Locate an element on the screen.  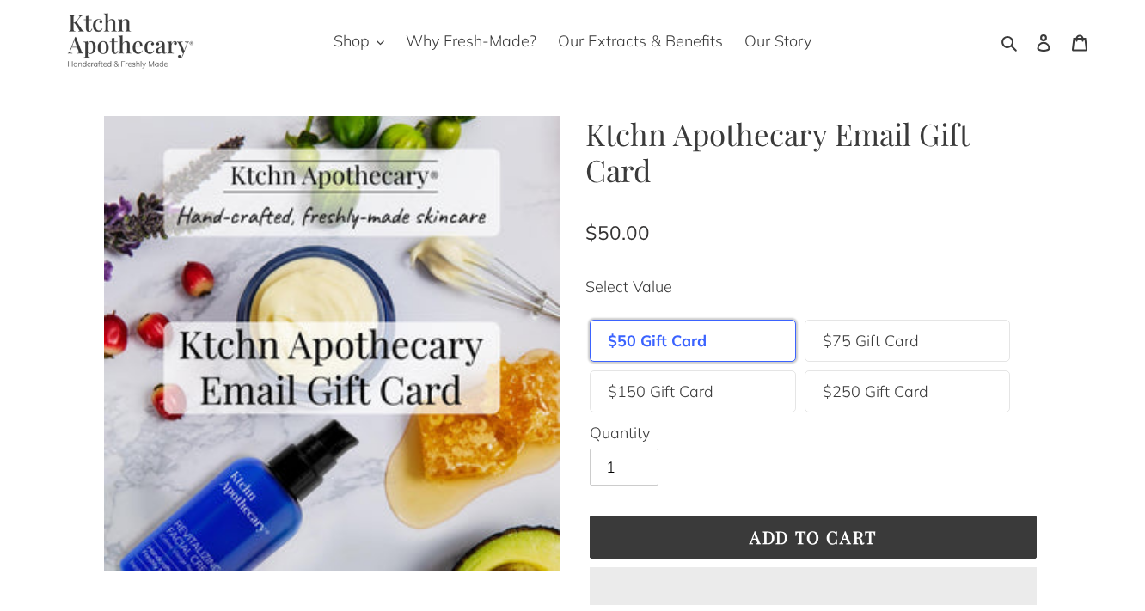
img: Ktchn Apothecary is located at coordinates (126, 40).